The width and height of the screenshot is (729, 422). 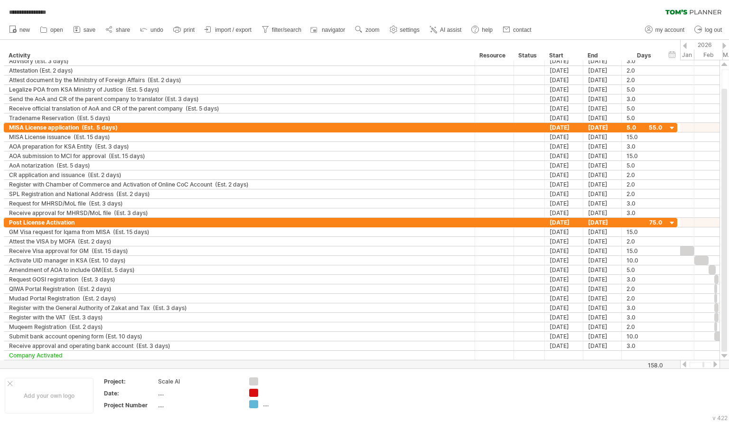 What do you see at coordinates (367, 30) in the screenshot?
I see `a: zoom` at bounding box center [367, 30].